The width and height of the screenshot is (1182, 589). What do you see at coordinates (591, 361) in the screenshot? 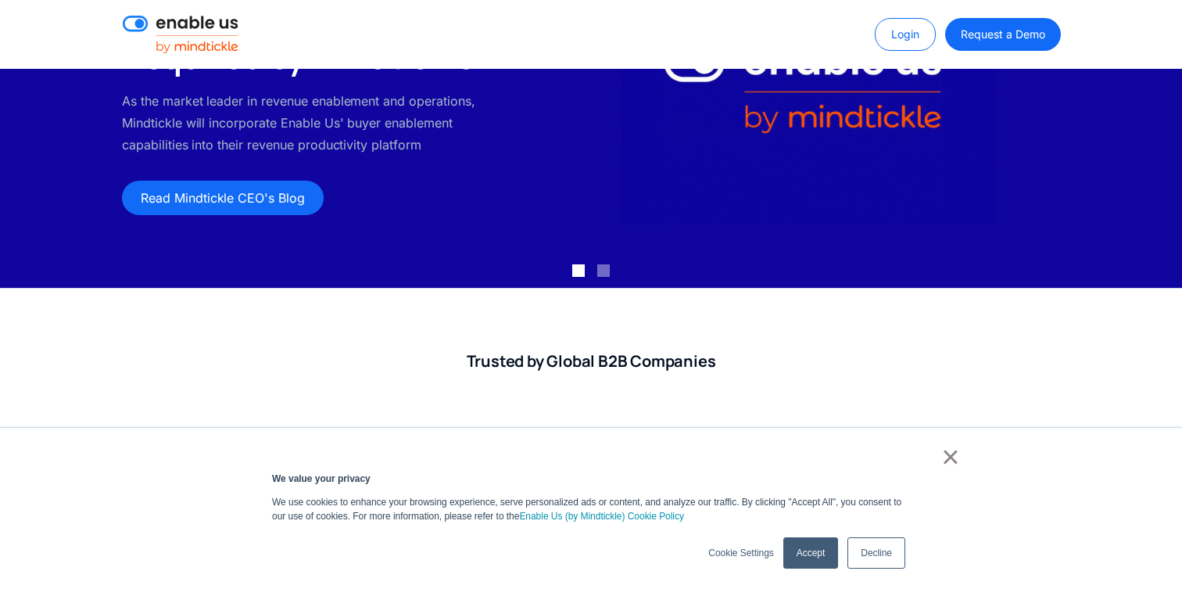
I see `h2: Trusted by Global B2B Companies` at bounding box center [591, 361].